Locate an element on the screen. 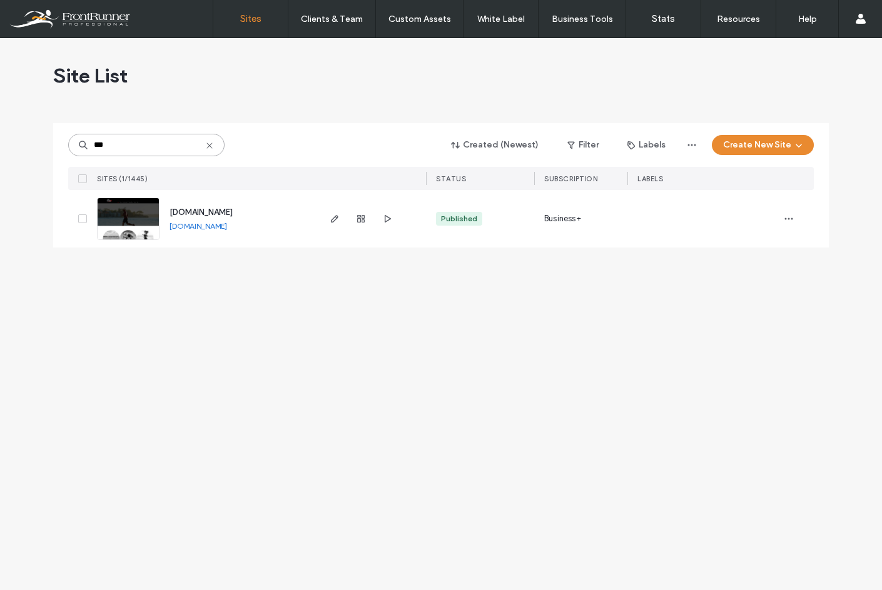 The height and width of the screenshot is (590, 882). label: Sites is located at coordinates (251, 19).